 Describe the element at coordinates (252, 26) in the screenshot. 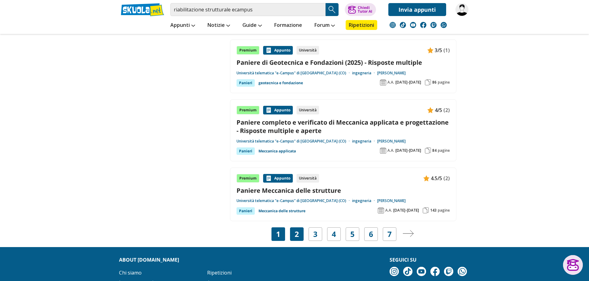

I see `a: Guide` at that location.